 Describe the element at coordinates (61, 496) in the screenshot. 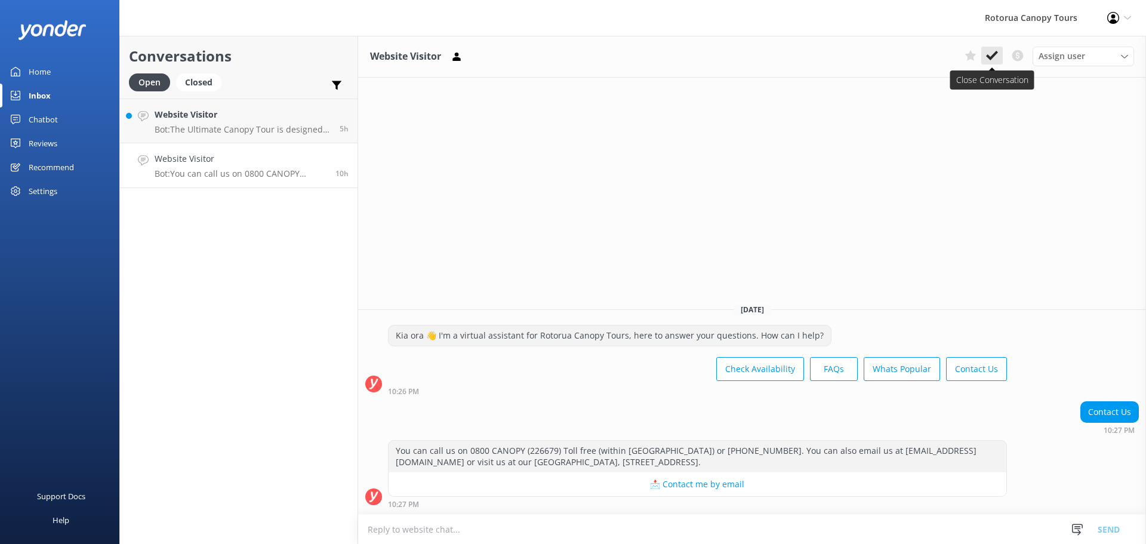

I see `div: Support Docs` at that location.